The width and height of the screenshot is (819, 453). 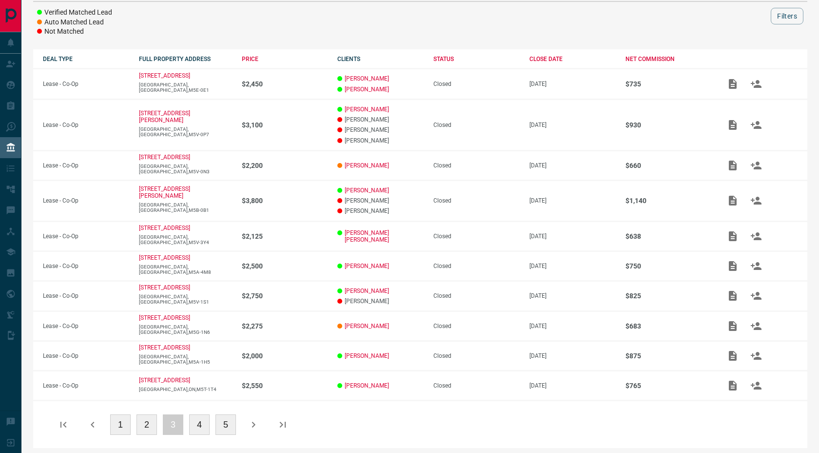 I want to click on p: $2,125, so click(x=285, y=236).